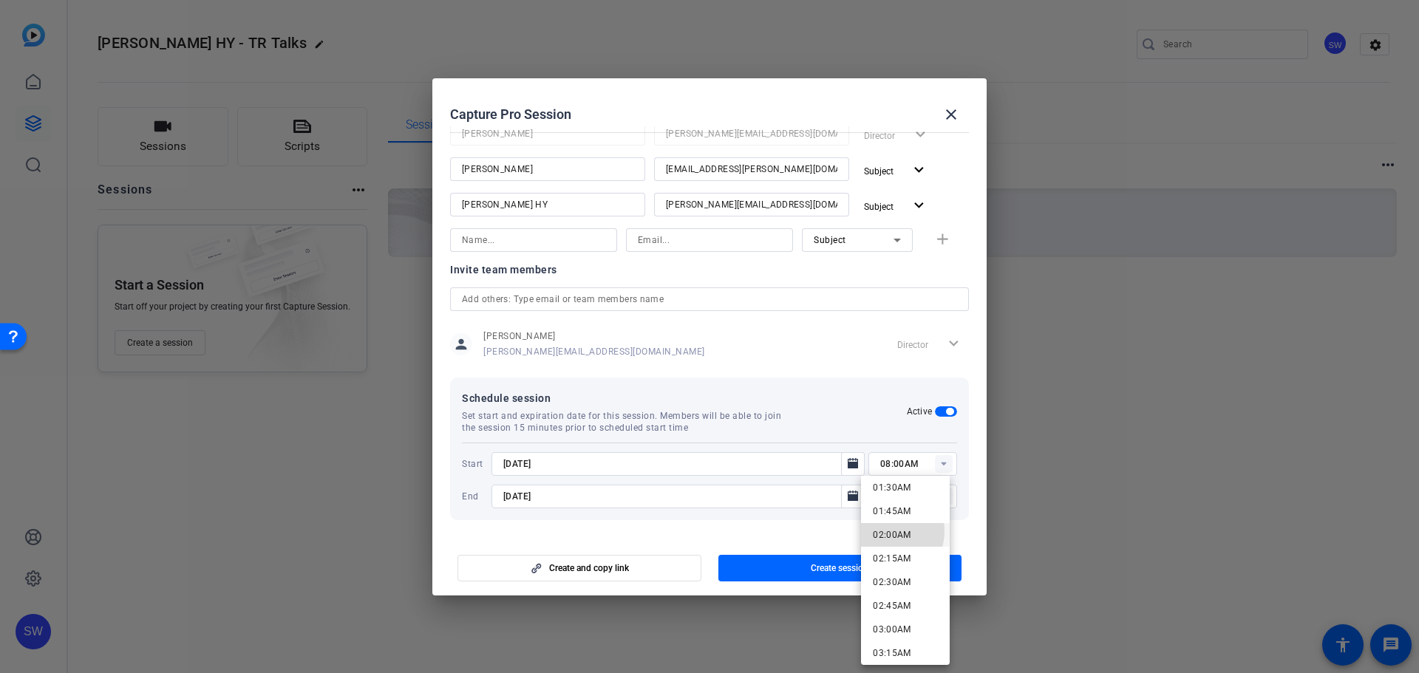  What do you see at coordinates (710, 270) in the screenshot?
I see `div: Invite team members` at bounding box center [710, 270].